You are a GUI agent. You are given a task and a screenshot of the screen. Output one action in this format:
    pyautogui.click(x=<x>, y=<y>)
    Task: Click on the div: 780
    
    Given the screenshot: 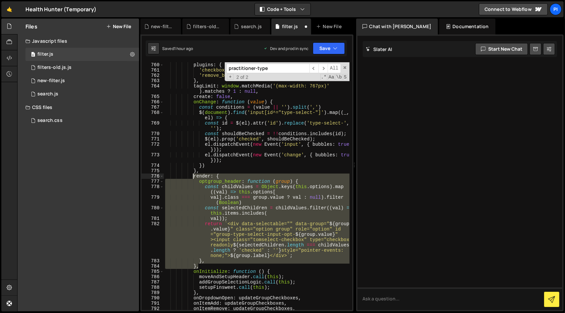 What is the action you would take?
    pyautogui.click(x=153, y=210)
    